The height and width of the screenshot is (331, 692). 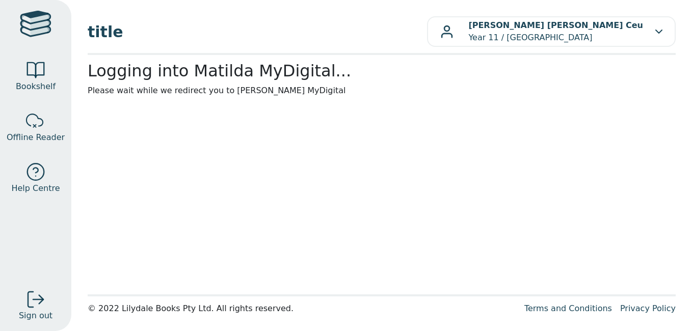 What do you see at coordinates (648, 308) in the screenshot?
I see `a: Privacy Policy` at bounding box center [648, 308].